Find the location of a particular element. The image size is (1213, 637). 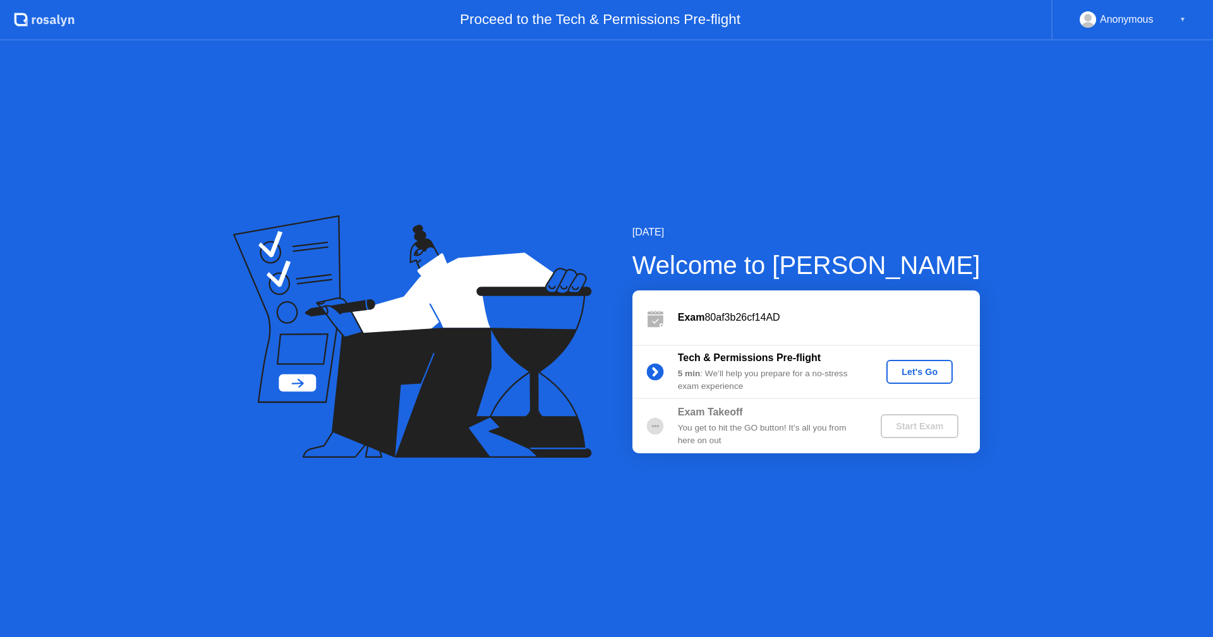

button: Start Exam is located at coordinates (919, 426).